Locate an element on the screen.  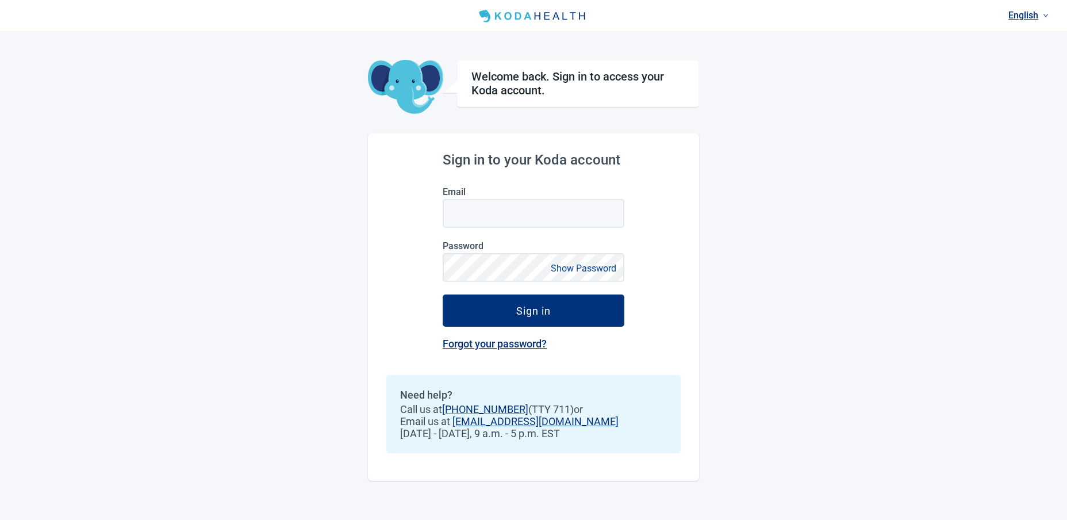
h2: Sign in to your Koda account is located at coordinates (534, 160).